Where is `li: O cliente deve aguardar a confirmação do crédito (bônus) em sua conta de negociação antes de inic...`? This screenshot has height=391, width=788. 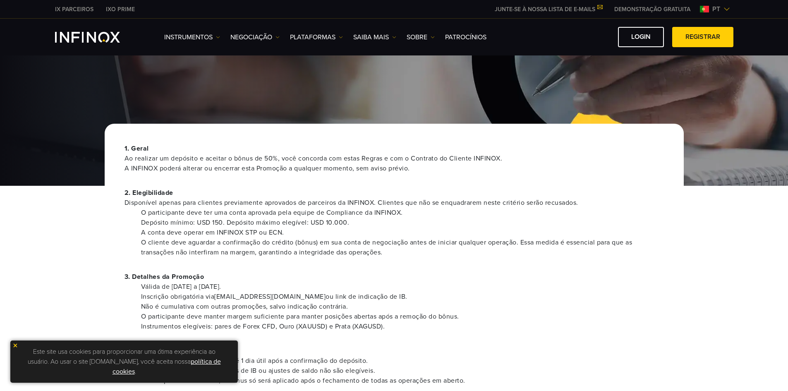
li: O cliente deve aguardar a confirmação do crédito (bônus) em sua conta de negociação antes de inic... is located at coordinates (403, 248).